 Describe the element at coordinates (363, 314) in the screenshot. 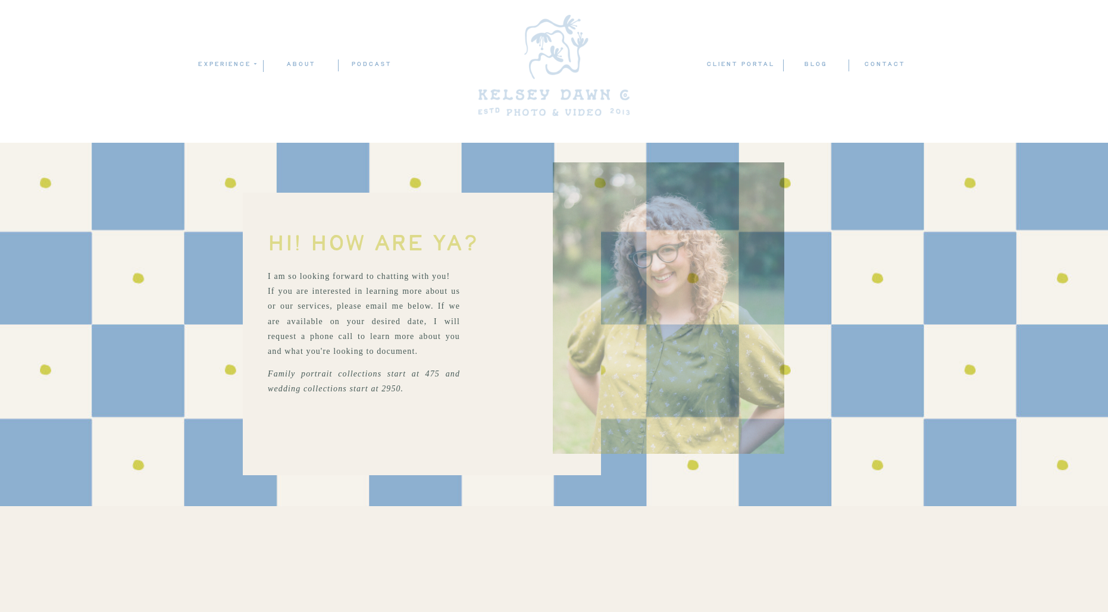

I see `p: I am so looking forward to chatting with you! If you are interested in learning more about us or ...` at that location.